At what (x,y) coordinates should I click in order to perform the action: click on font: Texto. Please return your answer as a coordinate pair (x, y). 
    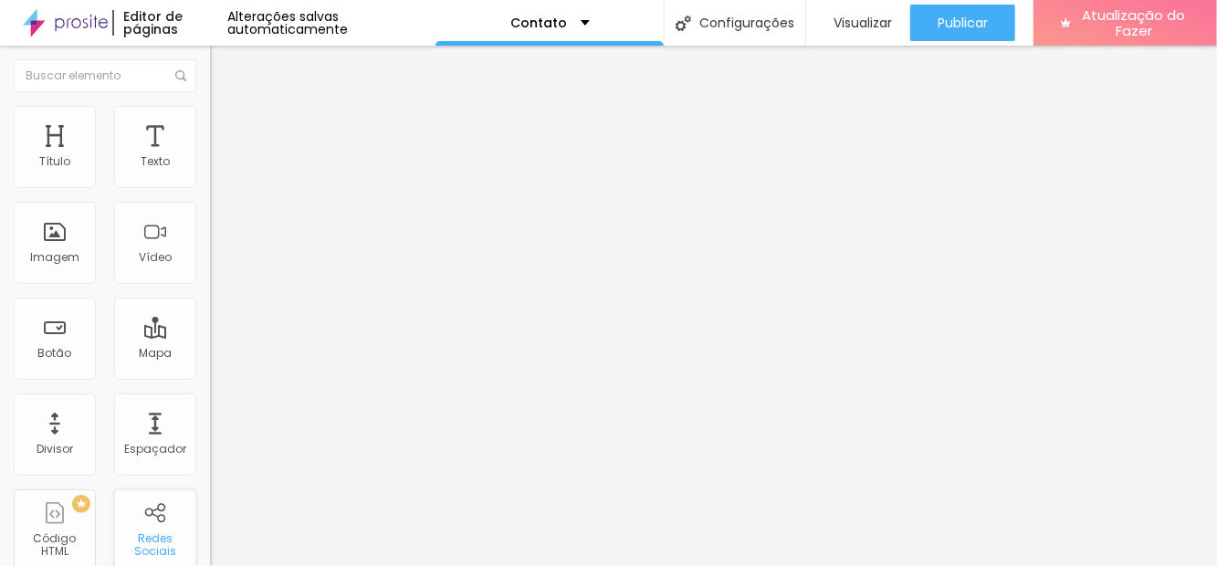
    Looking at the image, I should click on (155, 161).